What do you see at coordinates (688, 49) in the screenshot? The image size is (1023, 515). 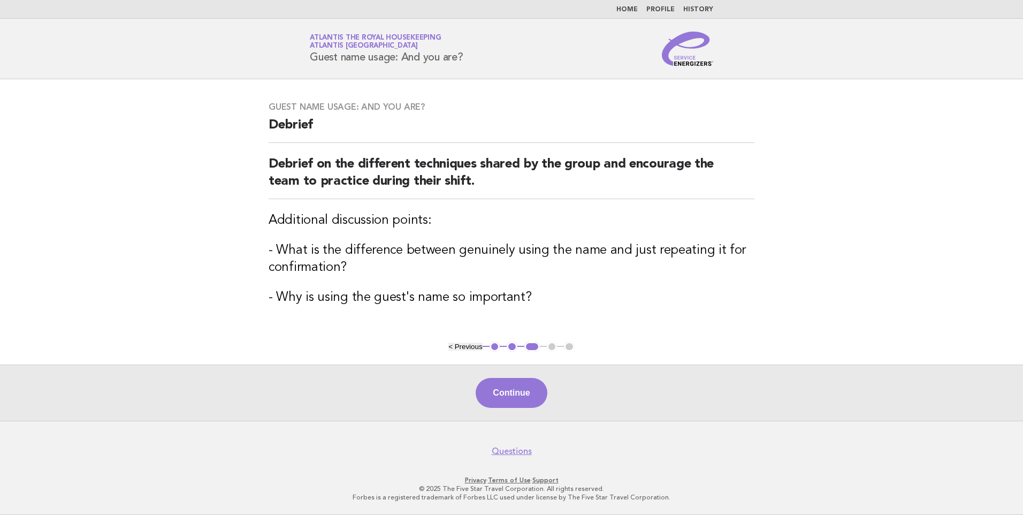 I see `img: Service Energizers` at bounding box center [688, 49].